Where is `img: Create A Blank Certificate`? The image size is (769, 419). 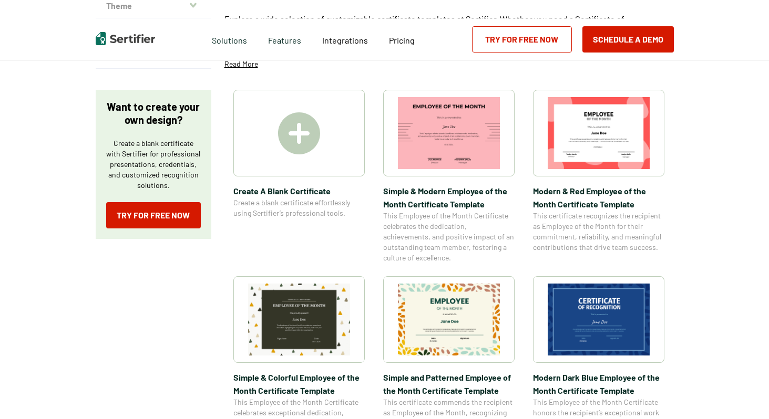 img: Create A Blank Certificate is located at coordinates (299, 133).